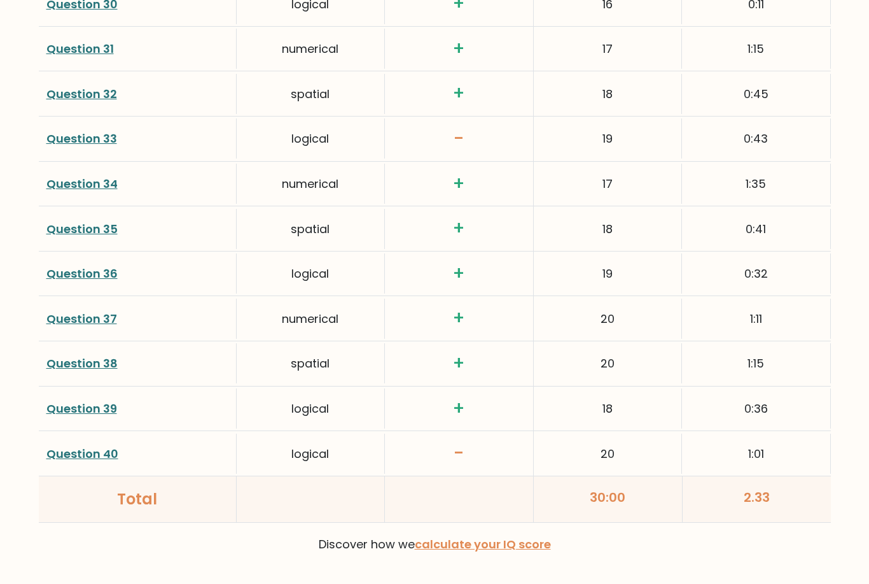 The height and width of the screenshot is (584, 869). I want to click on div: 0:45, so click(756, 94).